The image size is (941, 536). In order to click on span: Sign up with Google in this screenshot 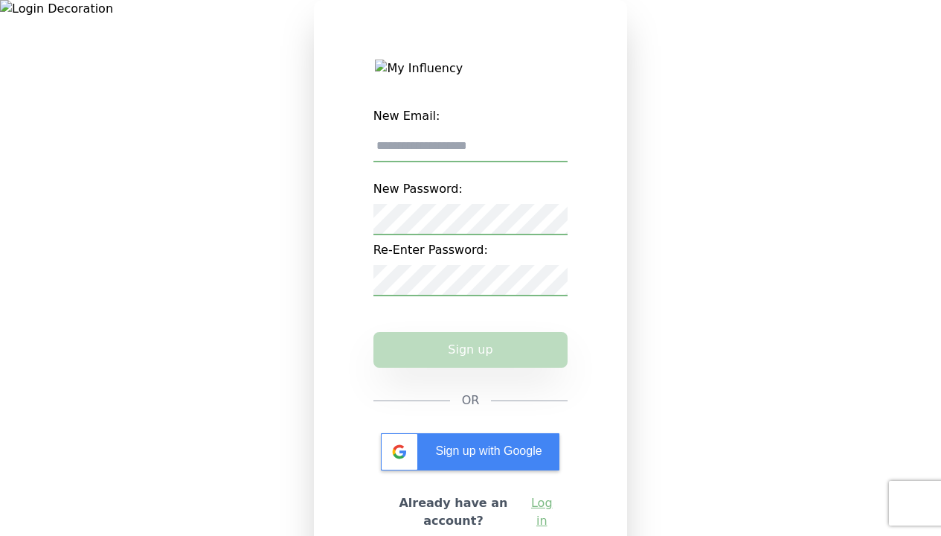, I will do `click(488, 450)`.